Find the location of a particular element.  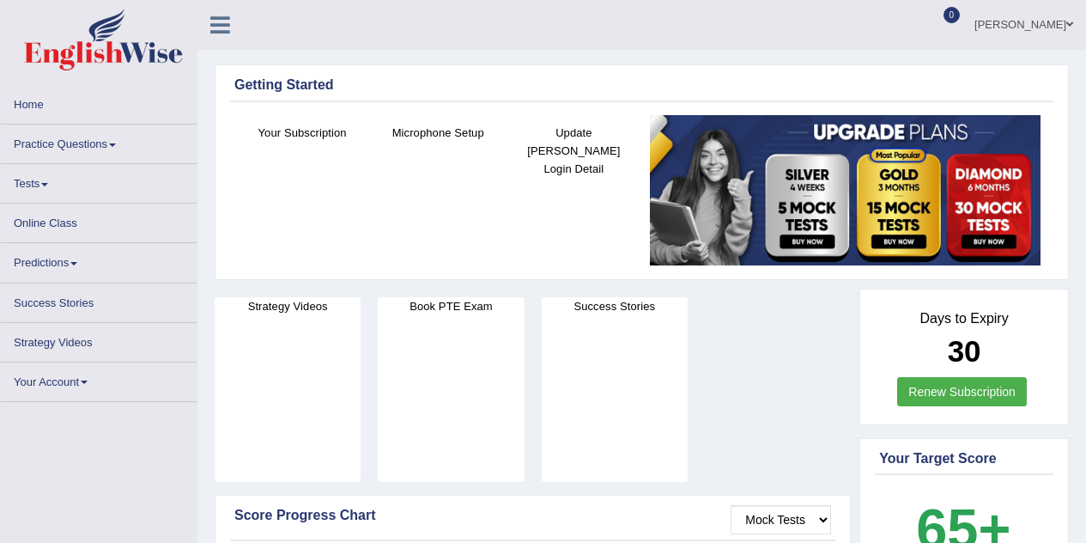

h4: Book PTE Exam is located at coordinates (451, 306).